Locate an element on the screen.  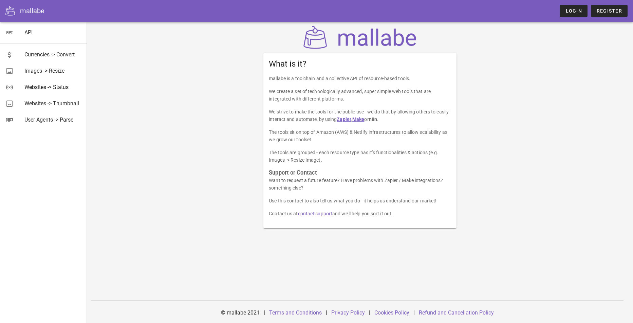
div: Websites -> Status is located at coordinates (53, 87).